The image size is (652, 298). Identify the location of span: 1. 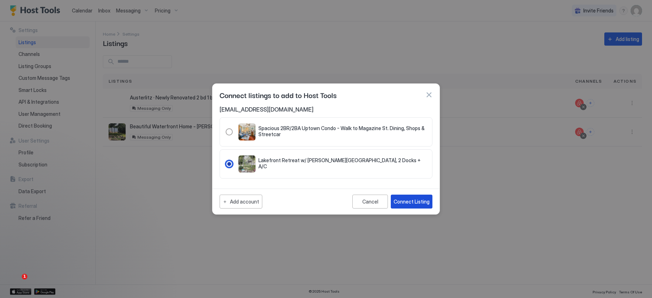
(25, 276).